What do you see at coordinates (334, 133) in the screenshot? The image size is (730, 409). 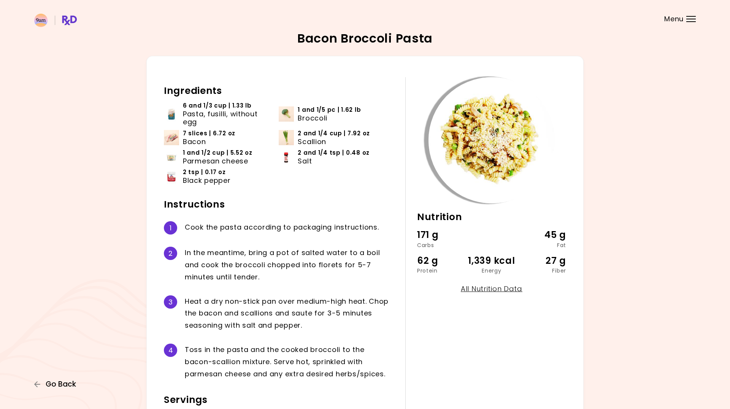 I see `span: 2 and 1/4 cup | 7.92 oz` at bounding box center [334, 133].